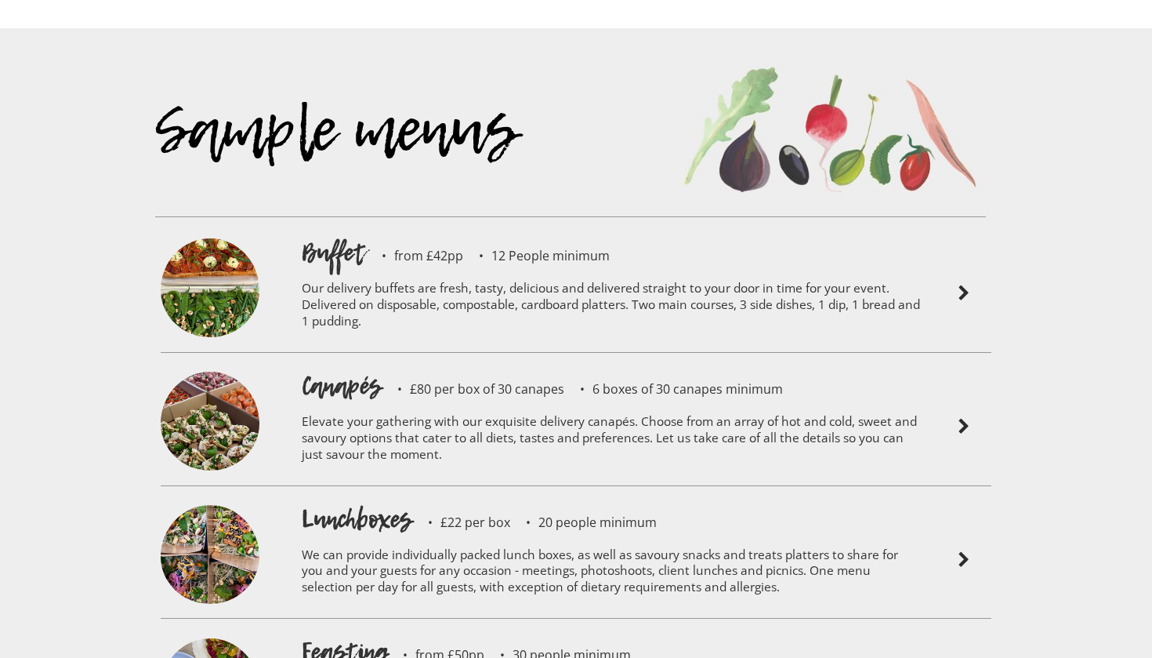 The width and height of the screenshot is (1152, 658). I want to click on p: 12 People minimum, so click(536, 256).